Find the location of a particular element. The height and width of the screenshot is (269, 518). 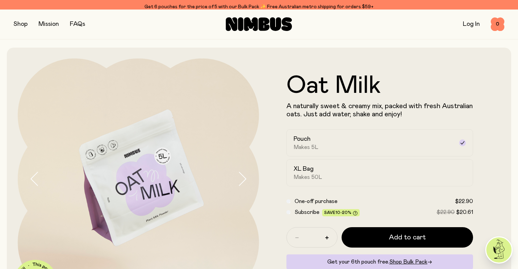

span: $20.61 is located at coordinates (465, 213).